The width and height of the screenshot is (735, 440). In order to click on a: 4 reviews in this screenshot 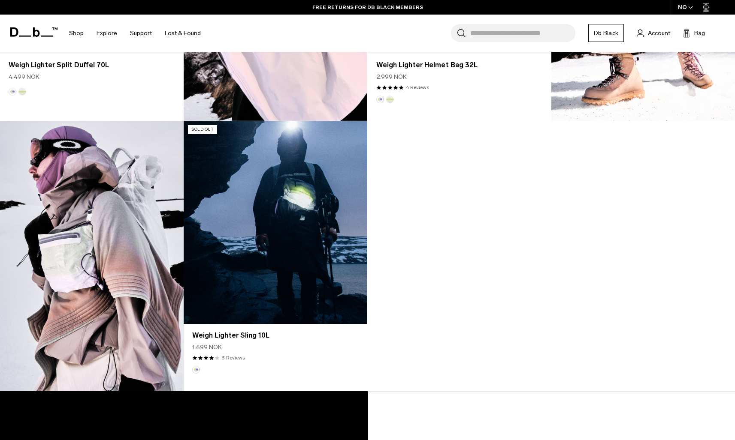, I will do `click(417, 87)`.